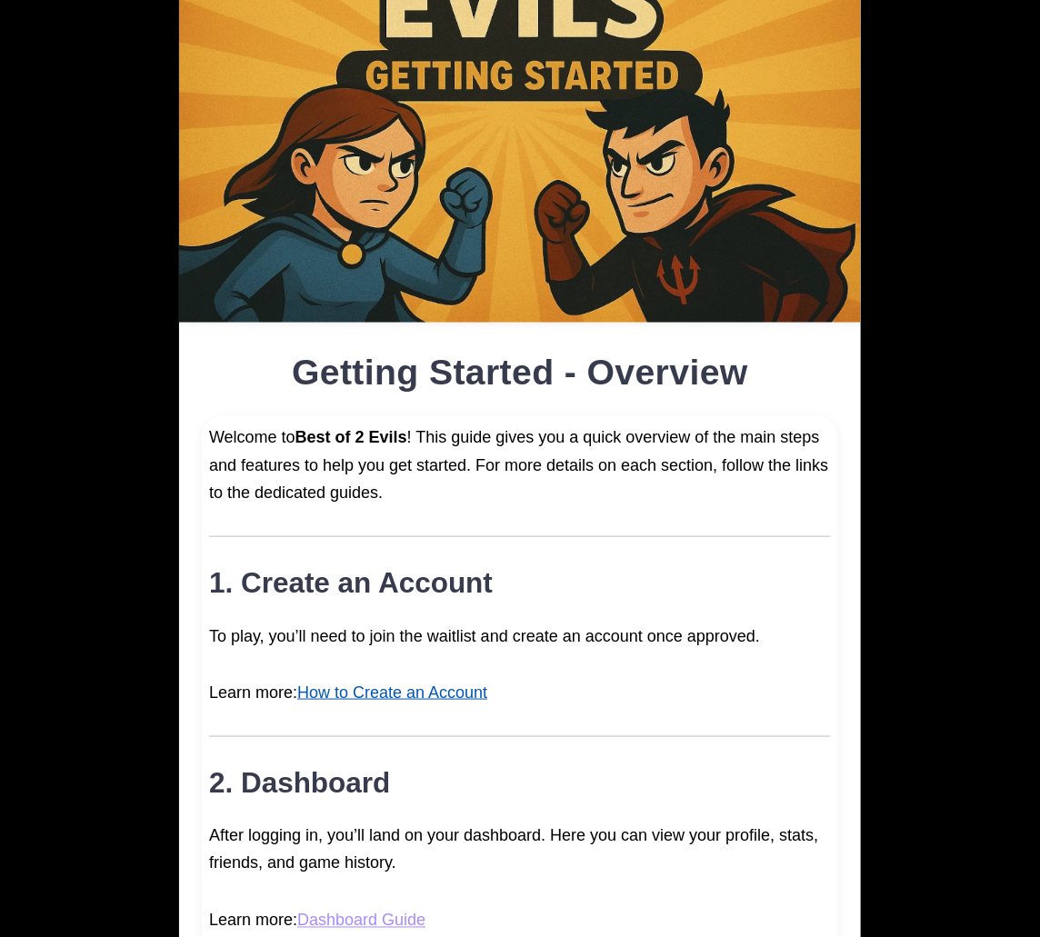 This screenshot has width=1040, height=937. I want to click on a: Dashboard Guide, so click(361, 921).